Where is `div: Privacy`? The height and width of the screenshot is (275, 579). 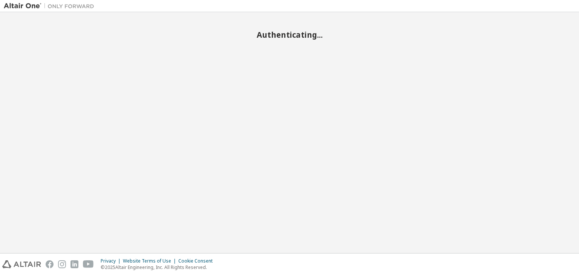
div: Privacy is located at coordinates (112, 261).